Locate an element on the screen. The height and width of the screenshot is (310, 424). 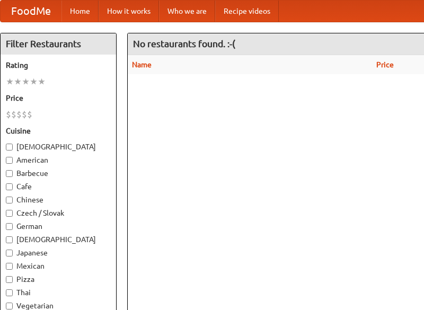
label: German is located at coordinates (58, 226).